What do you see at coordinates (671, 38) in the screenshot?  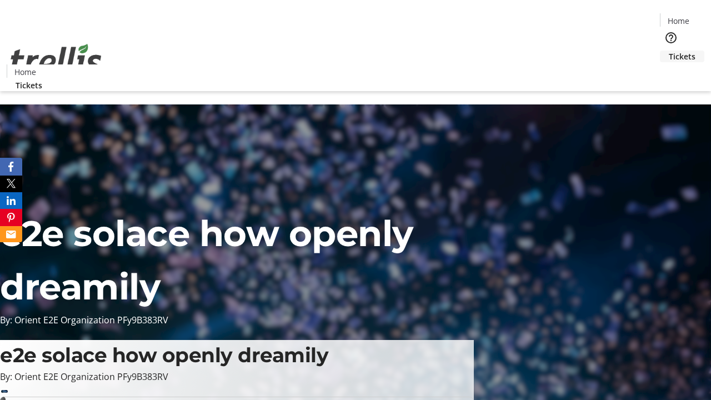 I see `button: Help` at bounding box center [671, 38].